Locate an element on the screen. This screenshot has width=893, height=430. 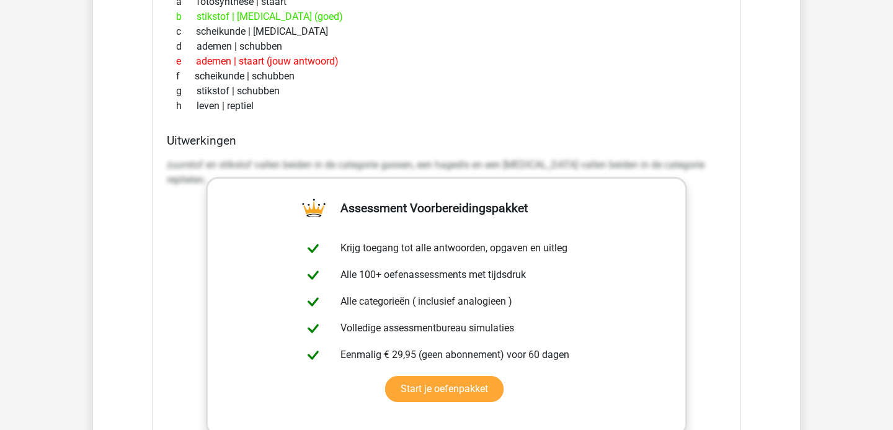
div: ademen | staart (jouw antwoord) is located at coordinates (446, 61).